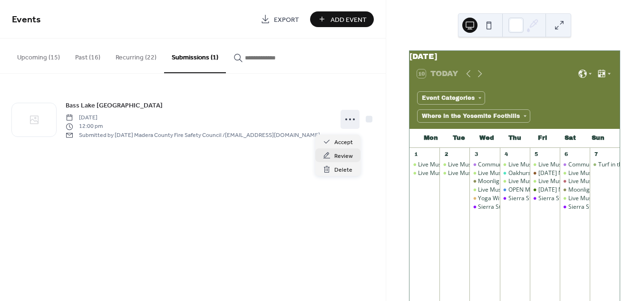 This screenshot has width=643, height=301. I want to click on div: 2, so click(446, 154).